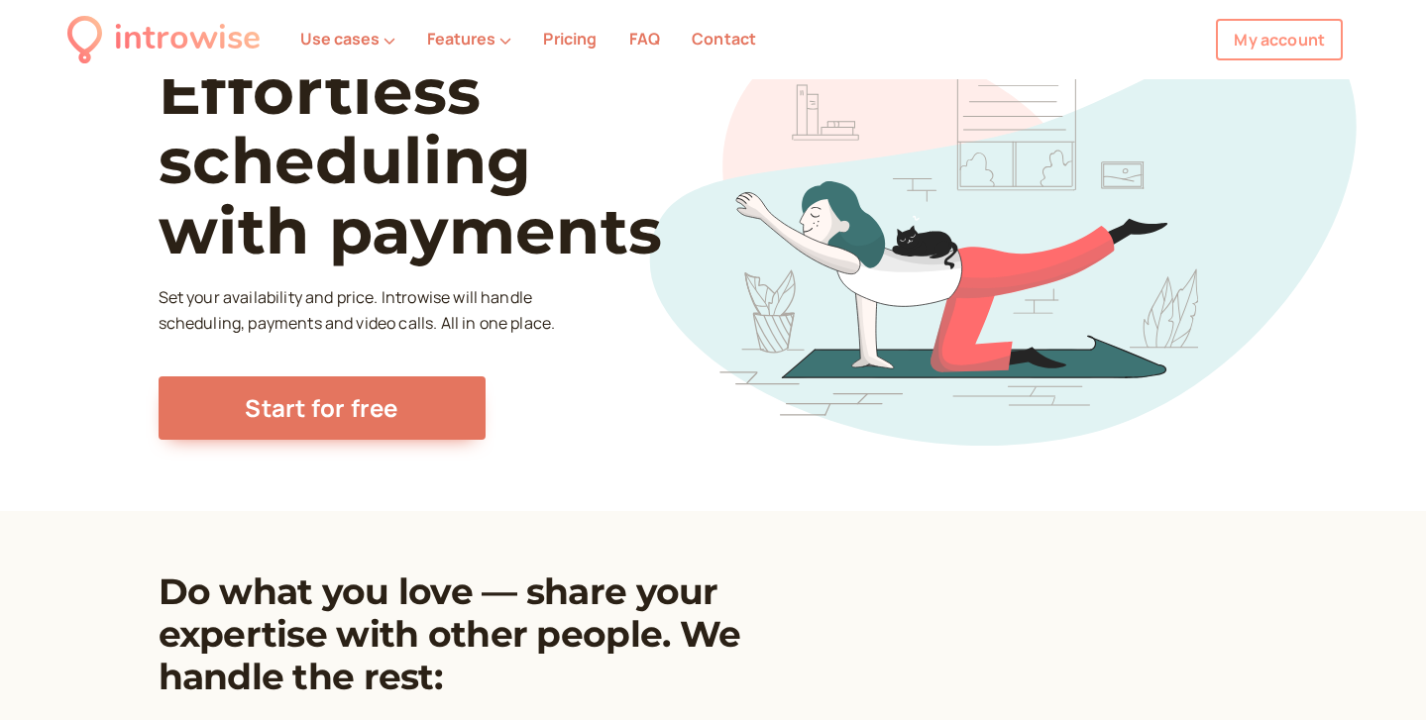  Describe the element at coordinates (348, 39) in the screenshot. I see `button: Use cases` at that location.